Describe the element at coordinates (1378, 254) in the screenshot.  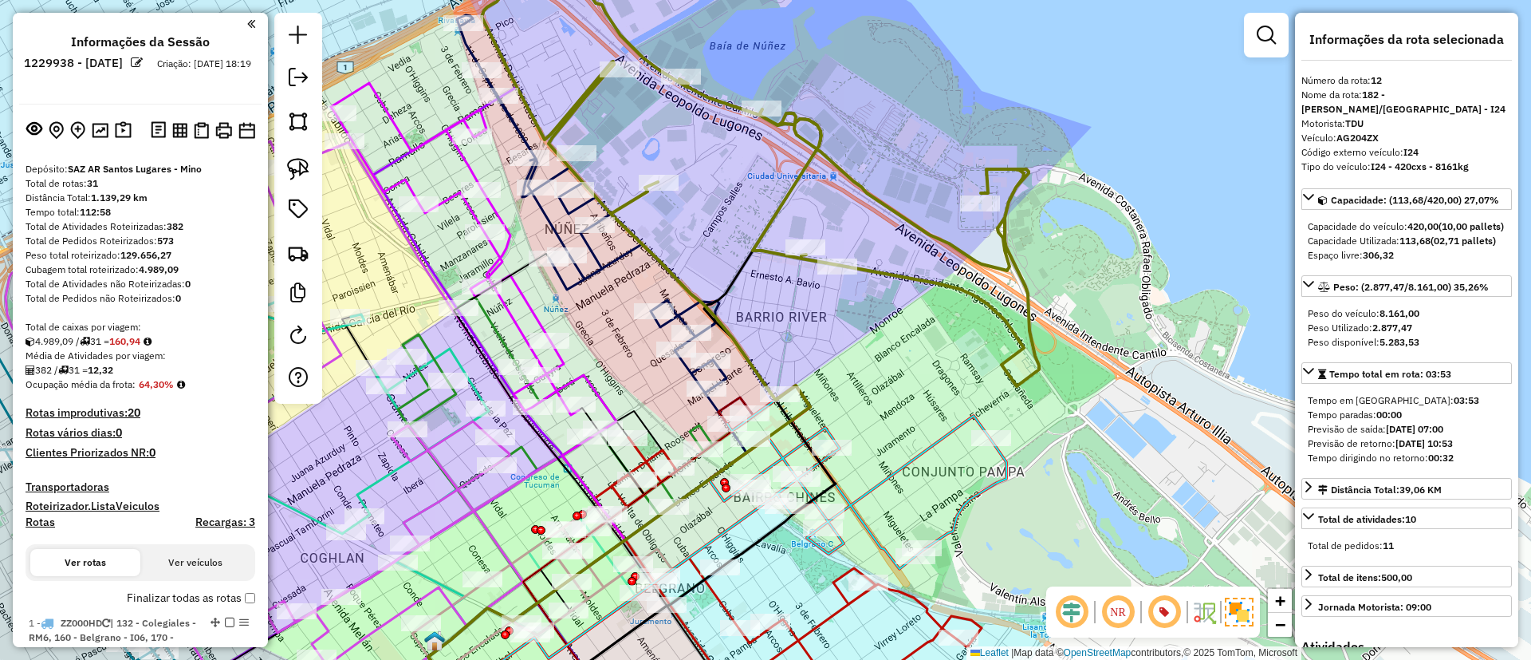
I see `strong: 306,32` at that location.